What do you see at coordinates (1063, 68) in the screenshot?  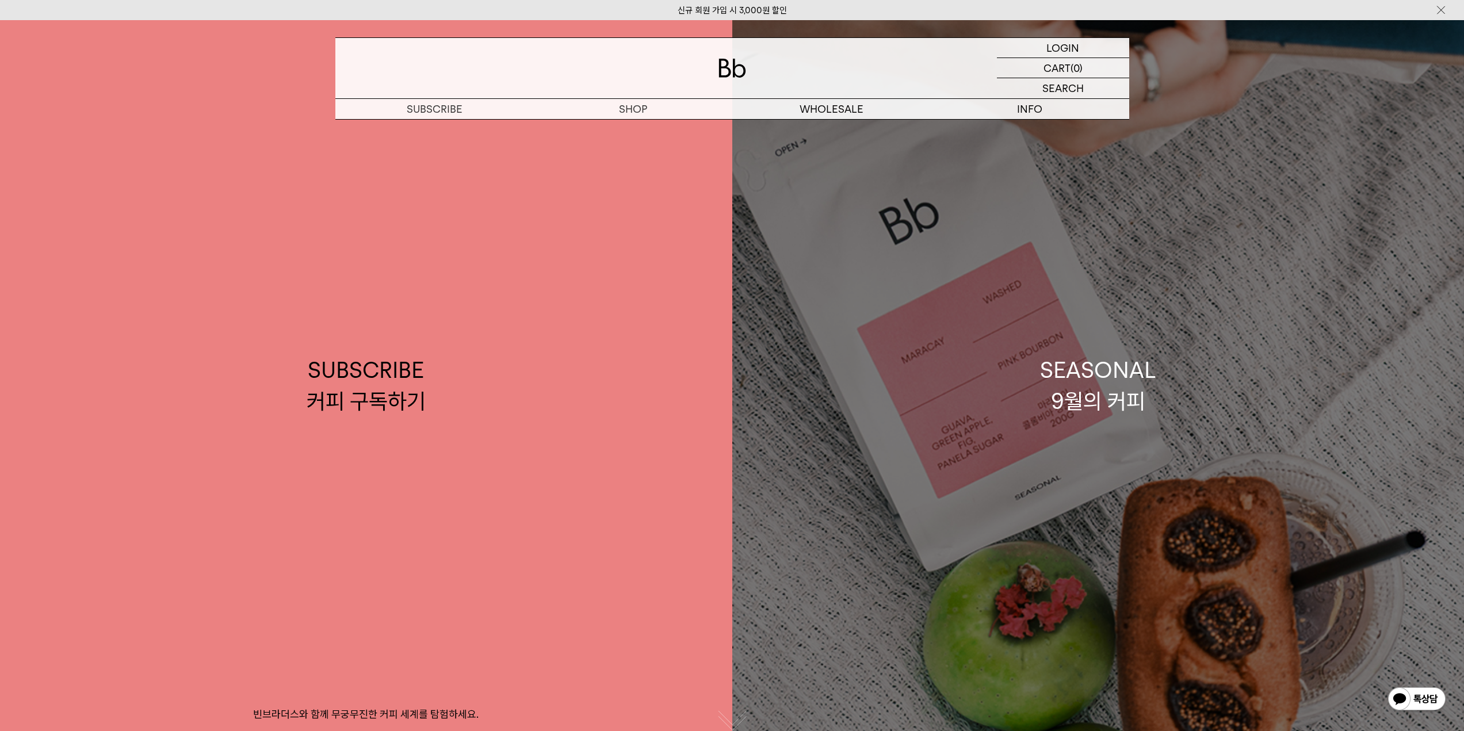 I see `a: CART (0)` at bounding box center [1063, 68].